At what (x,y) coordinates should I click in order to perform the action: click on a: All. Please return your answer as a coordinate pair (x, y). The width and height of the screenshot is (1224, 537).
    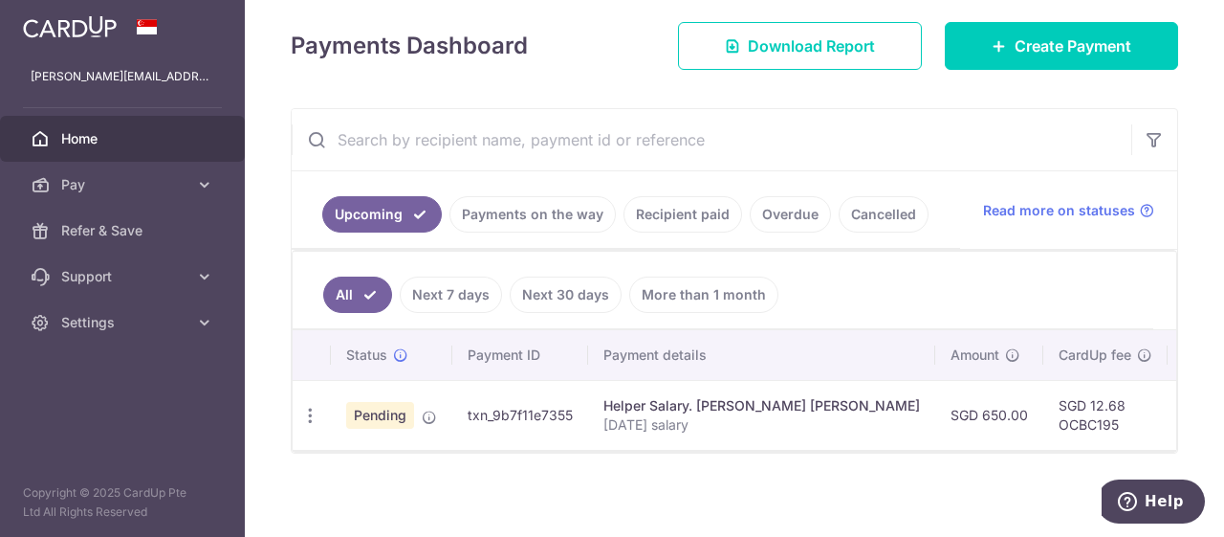
    Looking at the image, I should click on (358, 295).